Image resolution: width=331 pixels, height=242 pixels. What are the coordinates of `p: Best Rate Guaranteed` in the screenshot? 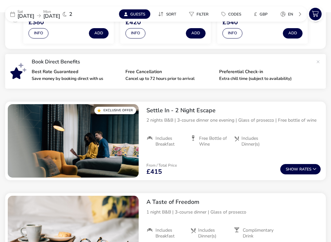 It's located at (76, 72).